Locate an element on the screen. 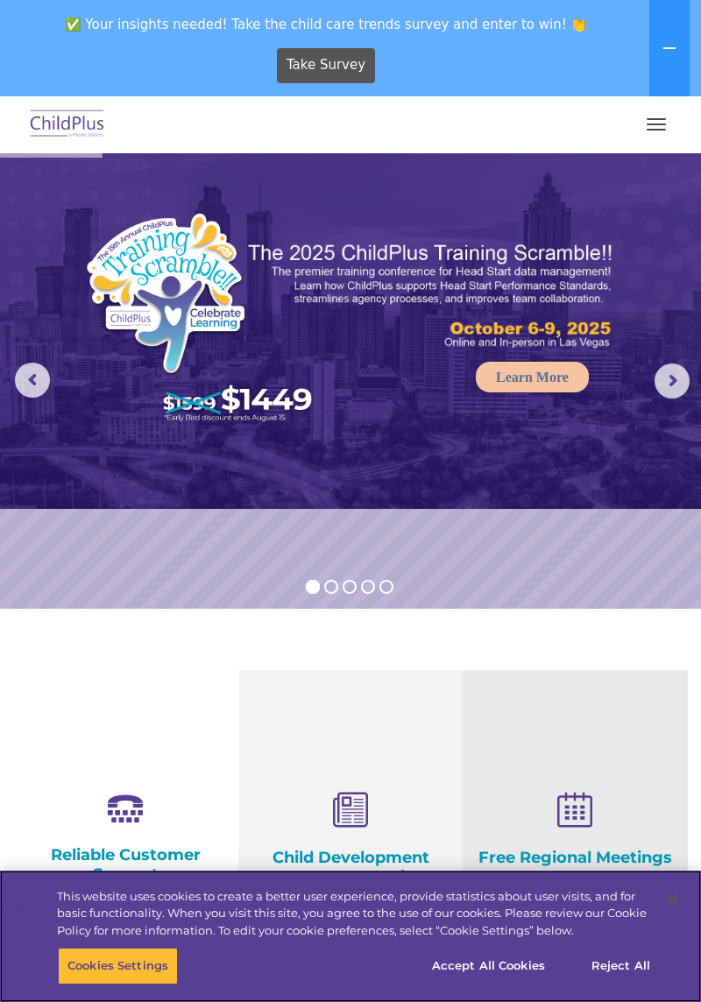 Image resolution: width=701 pixels, height=1002 pixels. h4: Reliable Customer Support is located at coordinates (125, 865).